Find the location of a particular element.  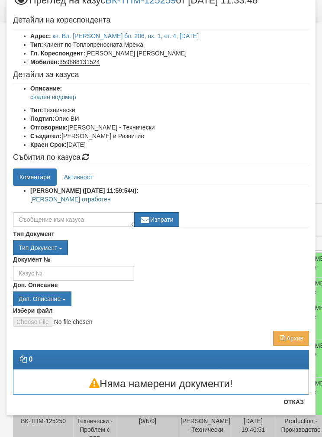

b: Отговорник: is located at coordinates (49, 127).